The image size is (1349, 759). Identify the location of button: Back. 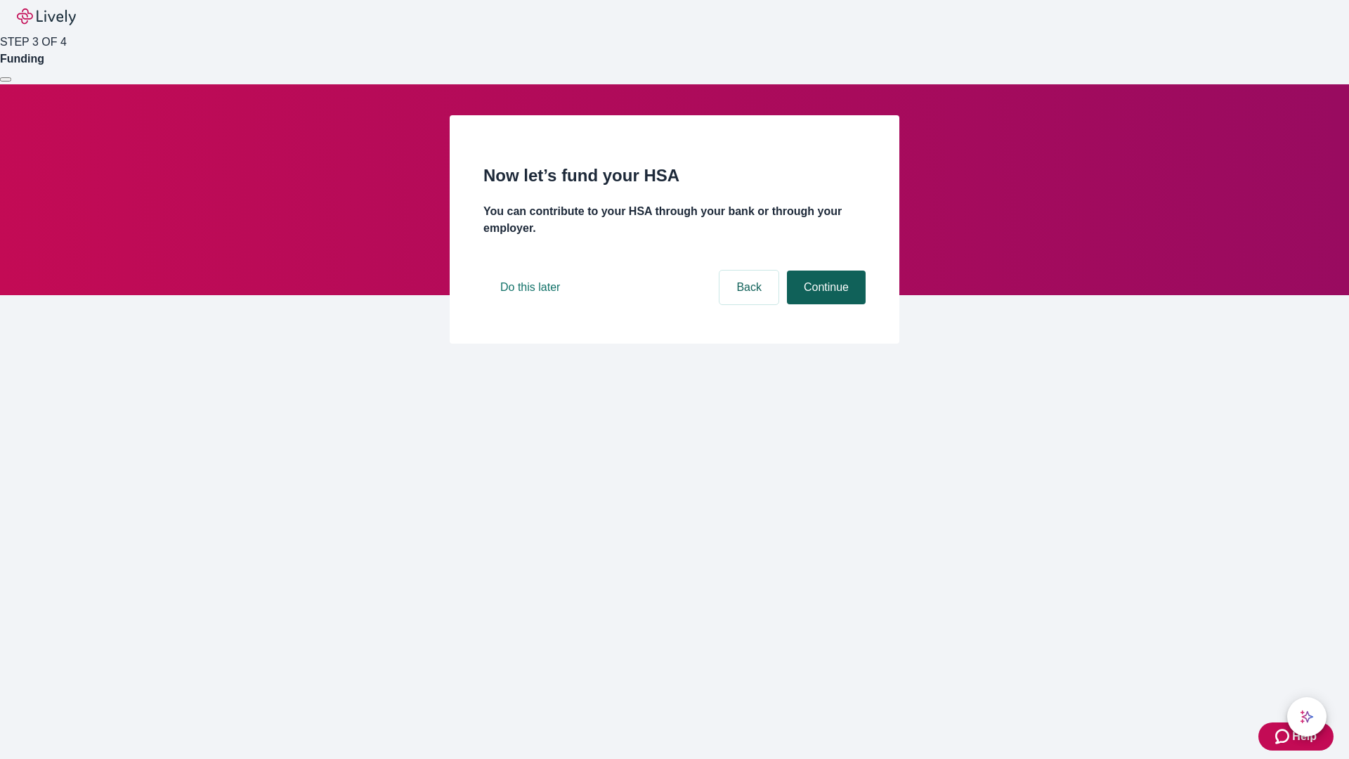
(749, 287).